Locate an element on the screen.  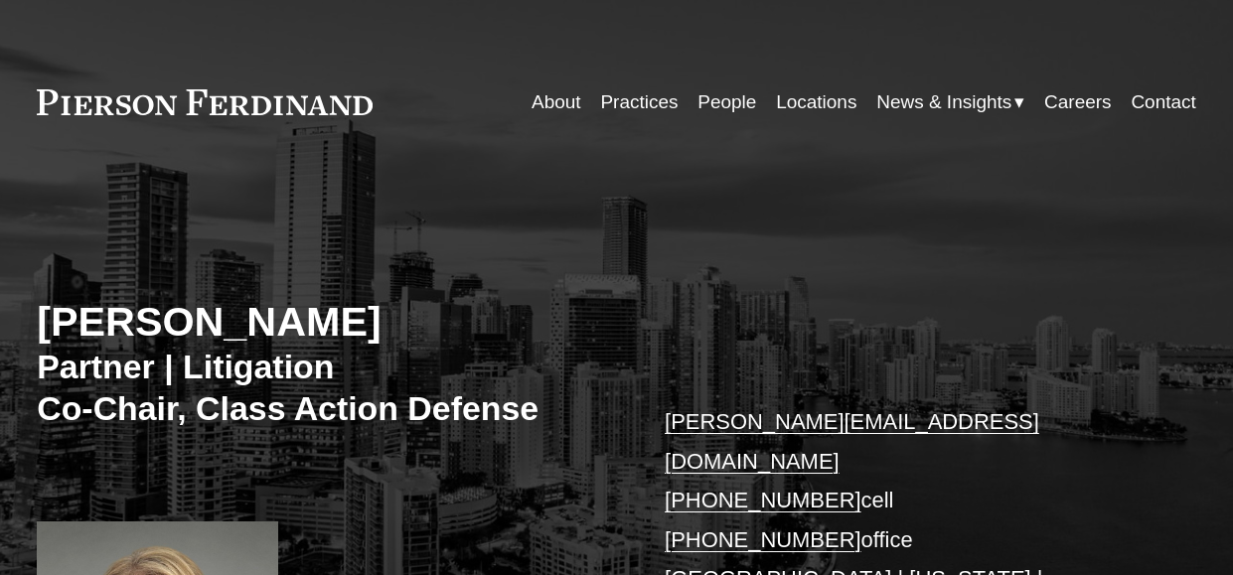
a: Careers is located at coordinates (1077, 102).